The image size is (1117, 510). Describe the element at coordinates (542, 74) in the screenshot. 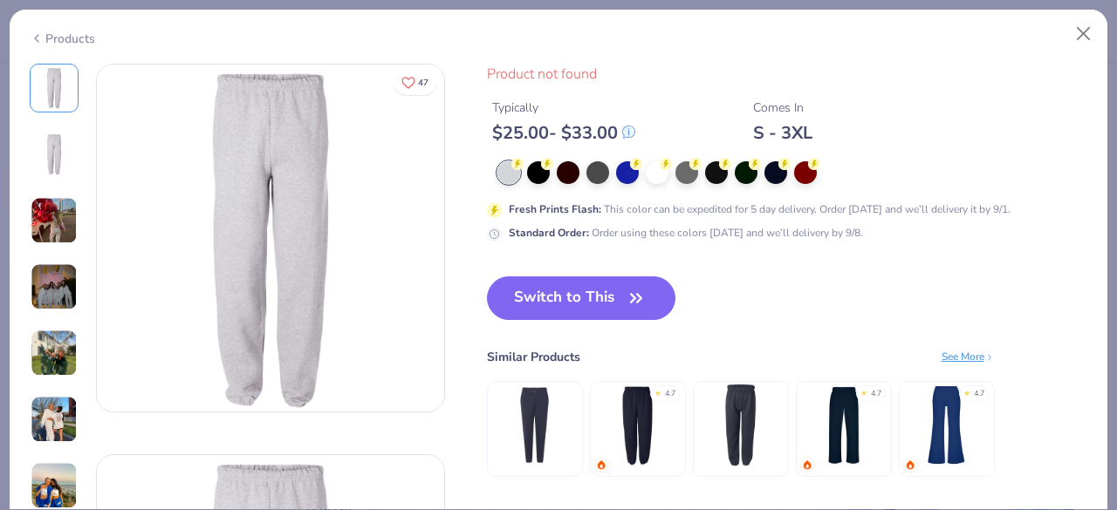

I see `span: Product not found` at that location.